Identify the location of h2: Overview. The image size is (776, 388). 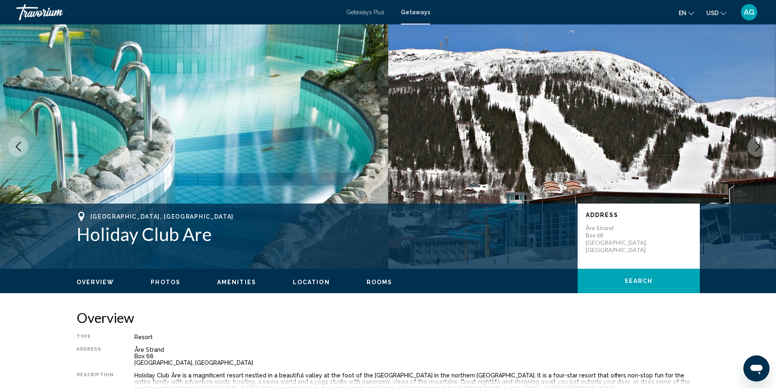
(388, 318).